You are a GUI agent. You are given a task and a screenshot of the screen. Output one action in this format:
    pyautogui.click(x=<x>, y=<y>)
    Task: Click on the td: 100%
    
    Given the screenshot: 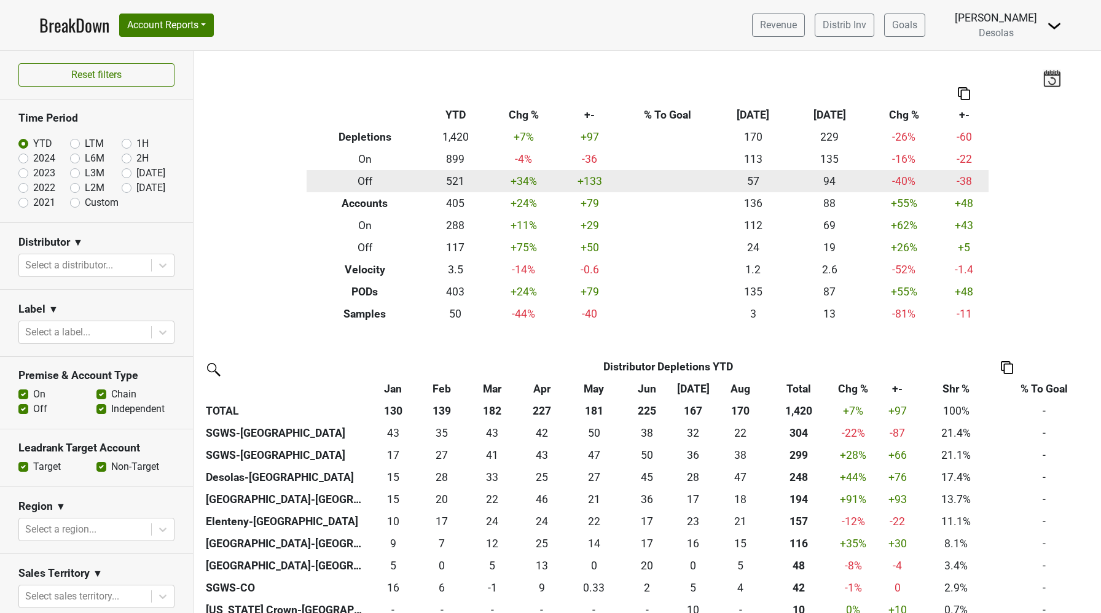 What is the action you would take?
    pyautogui.click(x=956, y=411)
    